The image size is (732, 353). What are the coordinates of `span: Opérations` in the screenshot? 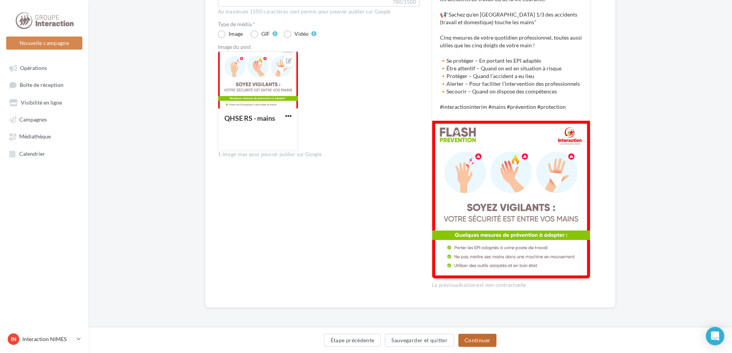 It's located at (33, 68).